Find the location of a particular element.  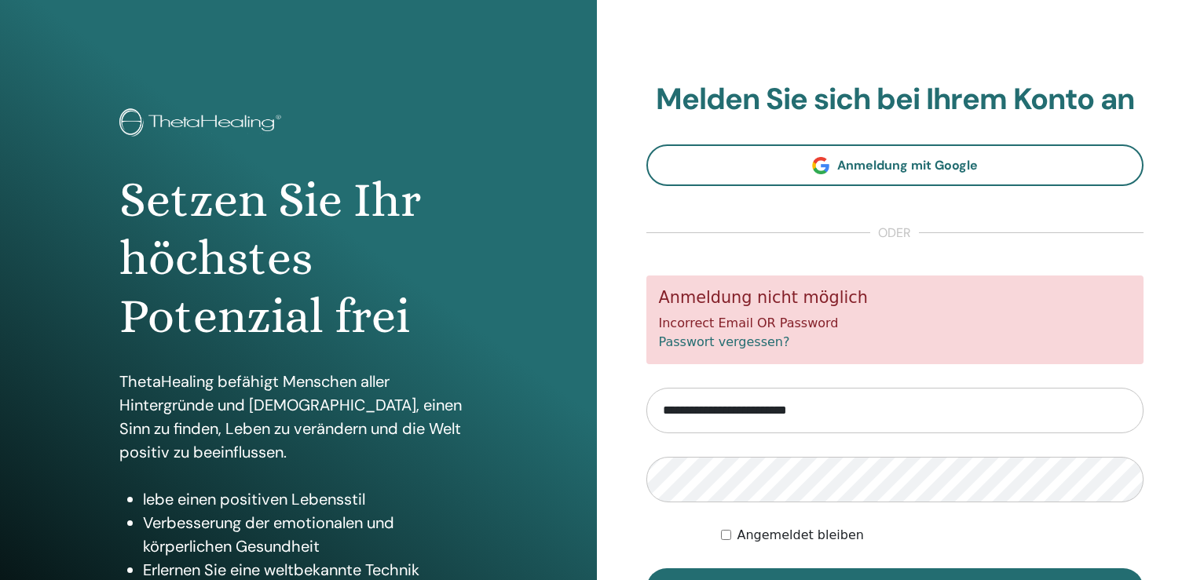

label: Angemeldet bleiben is located at coordinates (800, 536).